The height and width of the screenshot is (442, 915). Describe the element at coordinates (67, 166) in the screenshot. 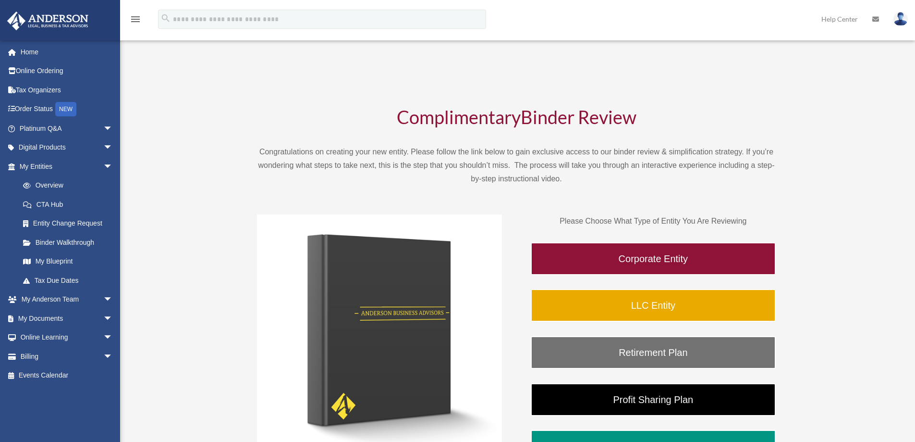

I see `a: My Entitiesarrow_drop_down` at that location.